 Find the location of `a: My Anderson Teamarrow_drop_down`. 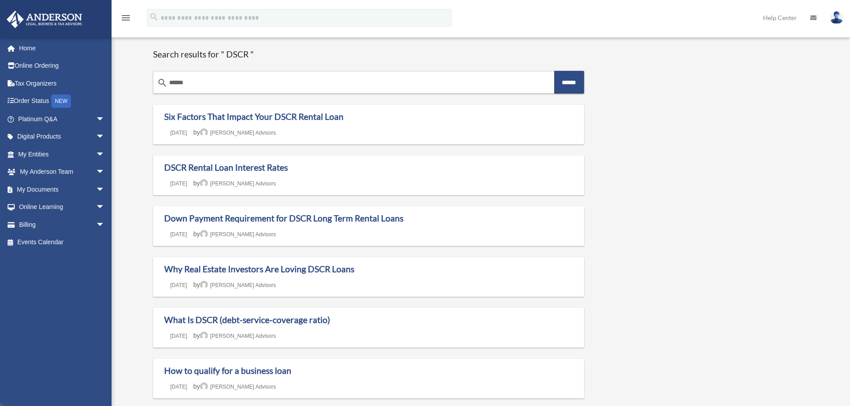

a: My Anderson Teamarrow_drop_down is located at coordinates (62, 172).